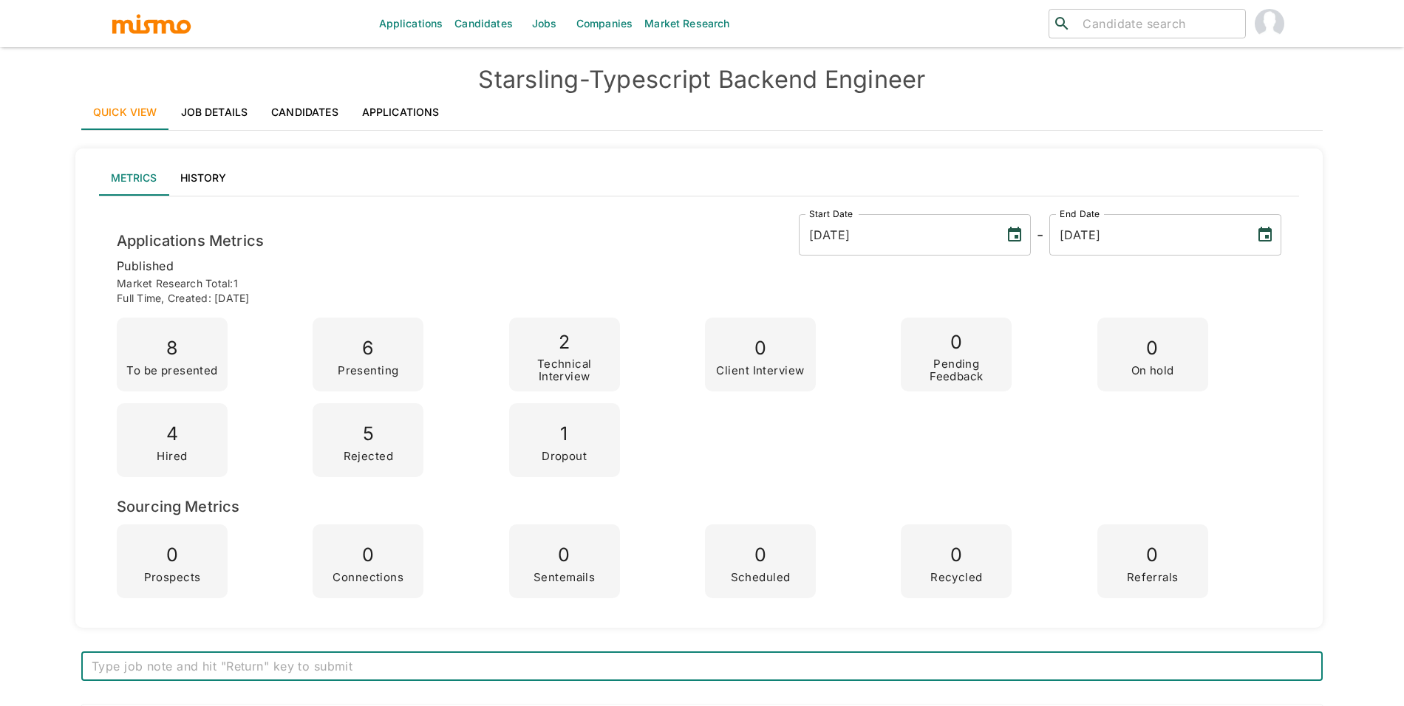 The width and height of the screenshot is (1404, 706). What do you see at coordinates (369, 457) in the screenshot?
I see `p: Rejected` at bounding box center [369, 457].